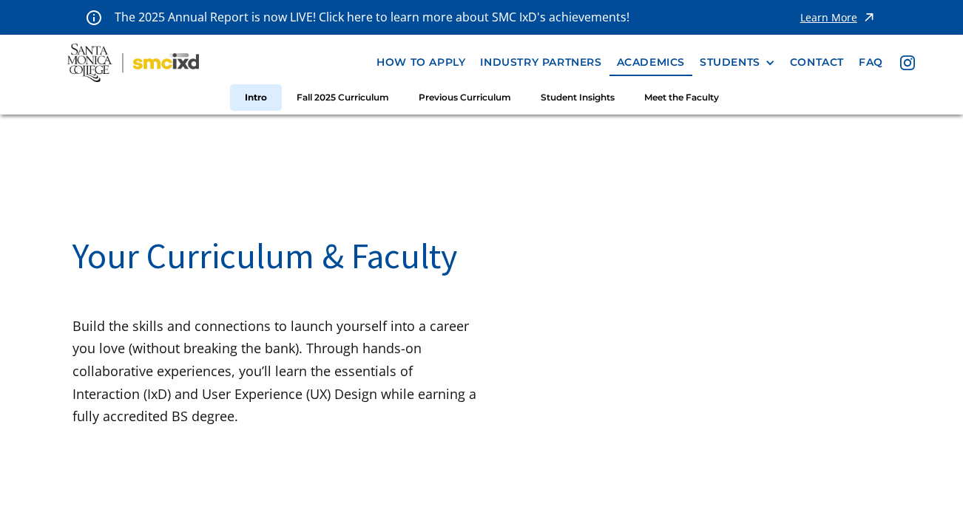  What do you see at coordinates (94, 17) in the screenshot?
I see `img: icon - information - alert` at bounding box center [94, 17].